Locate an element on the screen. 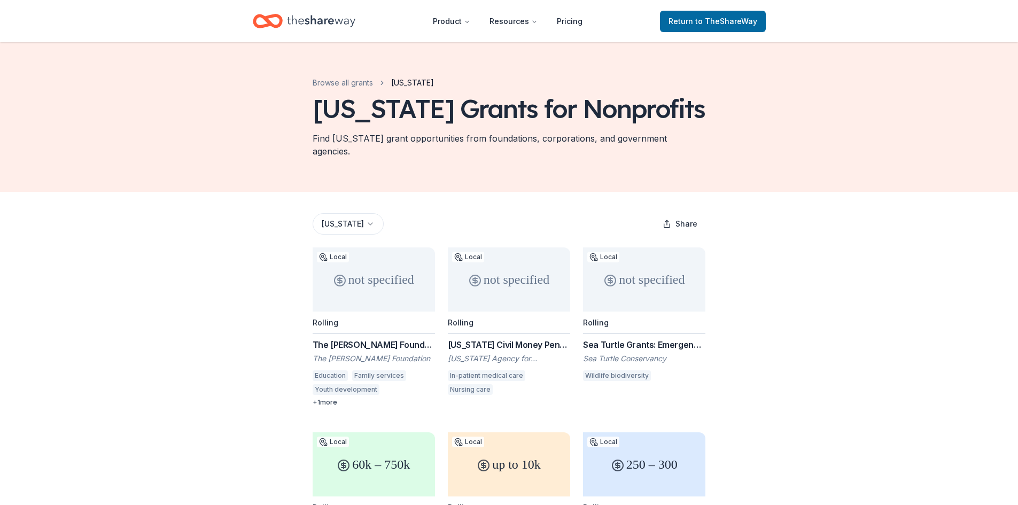 The image size is (1018, 505). div: Wildlife biodiversity is located at coordinates (617, 376).